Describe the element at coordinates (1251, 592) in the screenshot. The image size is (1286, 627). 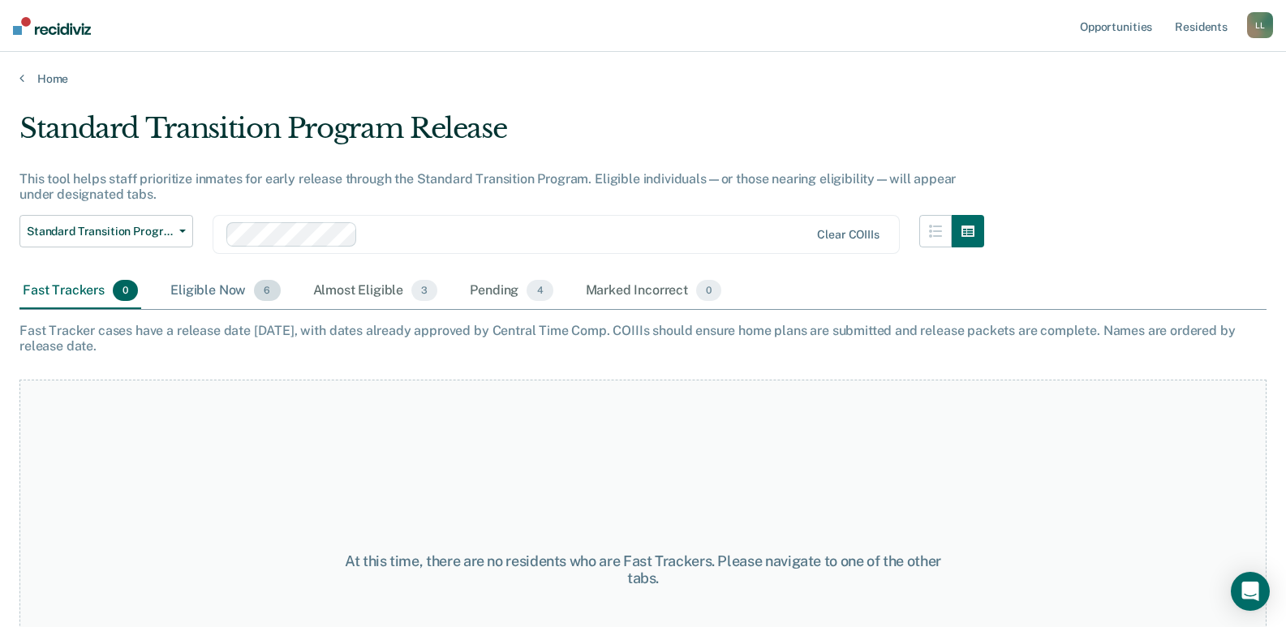
I see `div: Open Intercom Messenger` at that location.